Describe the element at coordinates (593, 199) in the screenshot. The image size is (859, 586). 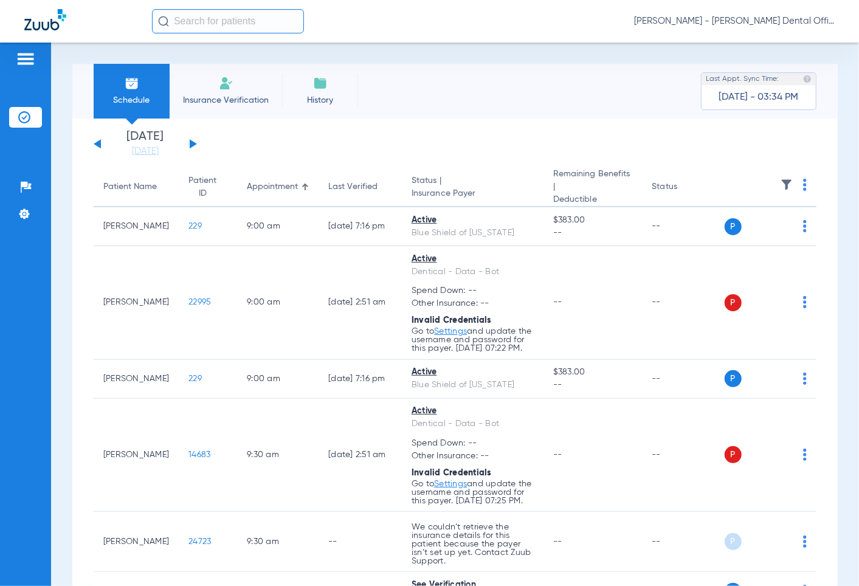
I see `span: Deductible` at that location.